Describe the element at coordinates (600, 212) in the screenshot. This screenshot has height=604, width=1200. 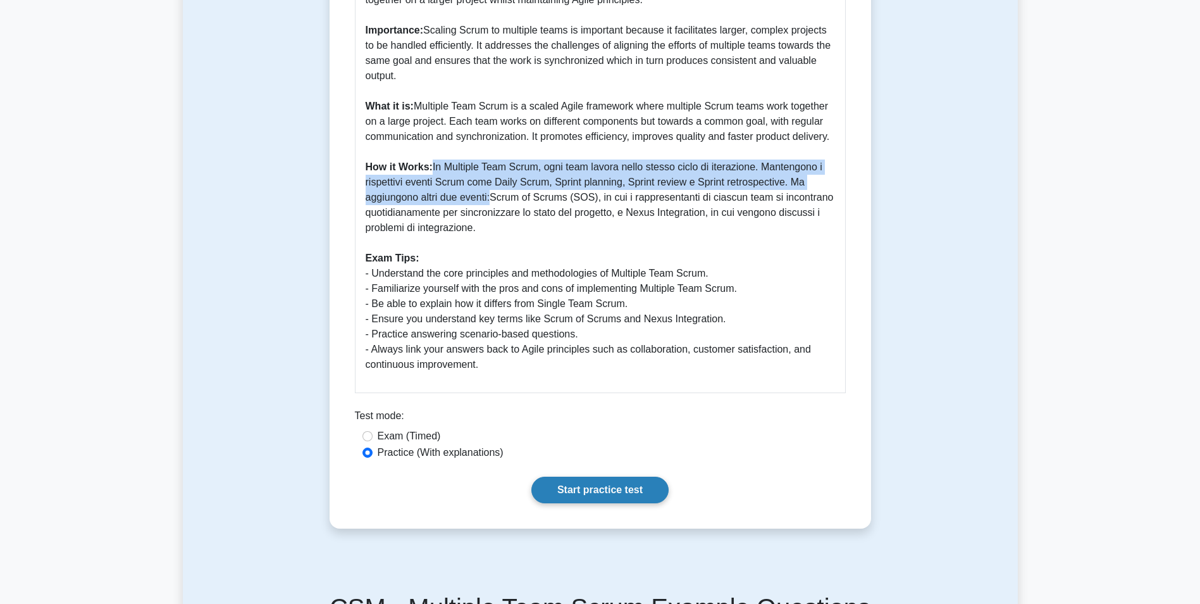
I see `font: Scrum of Scrums (SOS), in cui i rappresentanti di ciascun team si incontrano quotidianamente per ...` at that location.